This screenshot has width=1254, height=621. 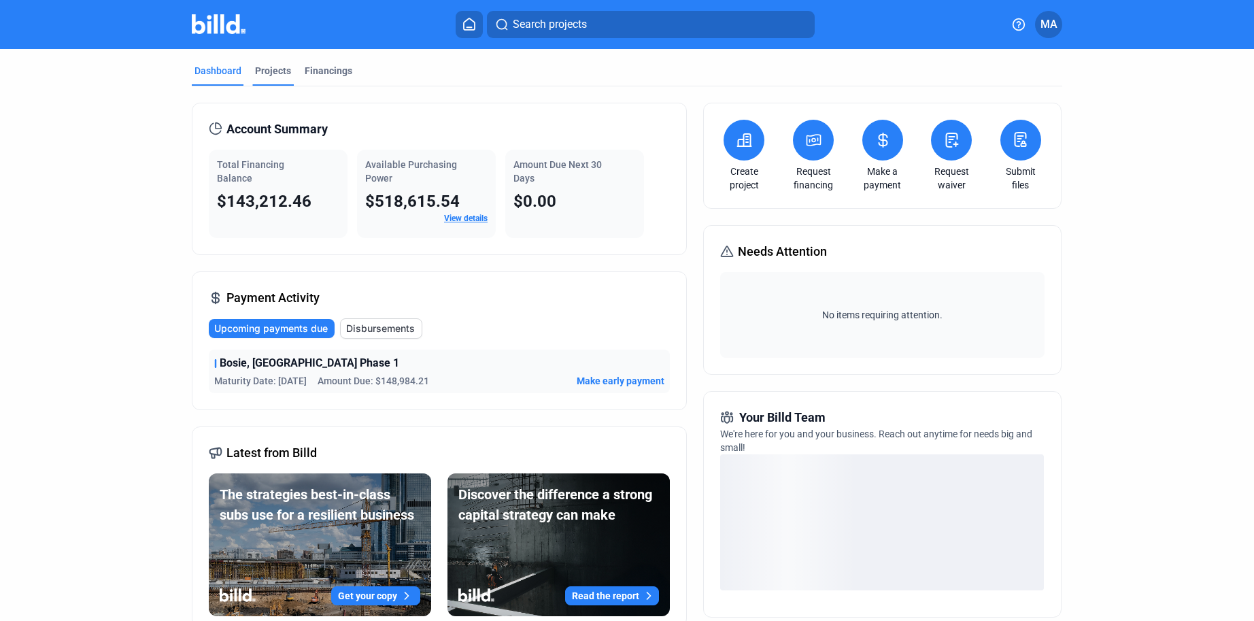 What do you see at coordinates (782, 252) in the screenshot?
I see `span: Needs Attention` at bounding box center [782, 252].